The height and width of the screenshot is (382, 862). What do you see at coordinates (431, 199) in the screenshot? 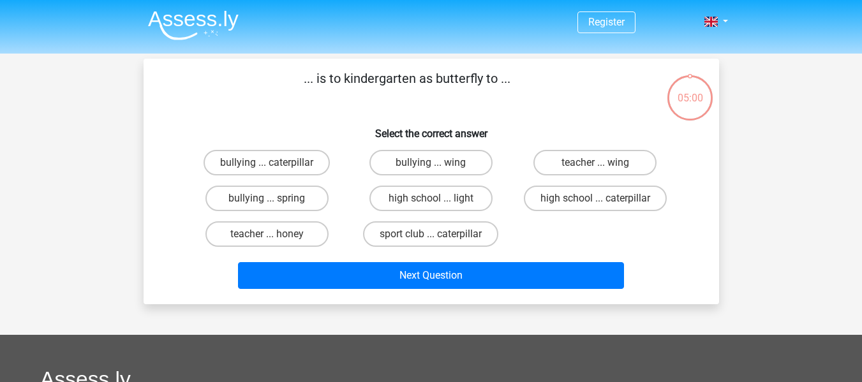
I see `label: high school ... light` at bounding box center [431, 199].